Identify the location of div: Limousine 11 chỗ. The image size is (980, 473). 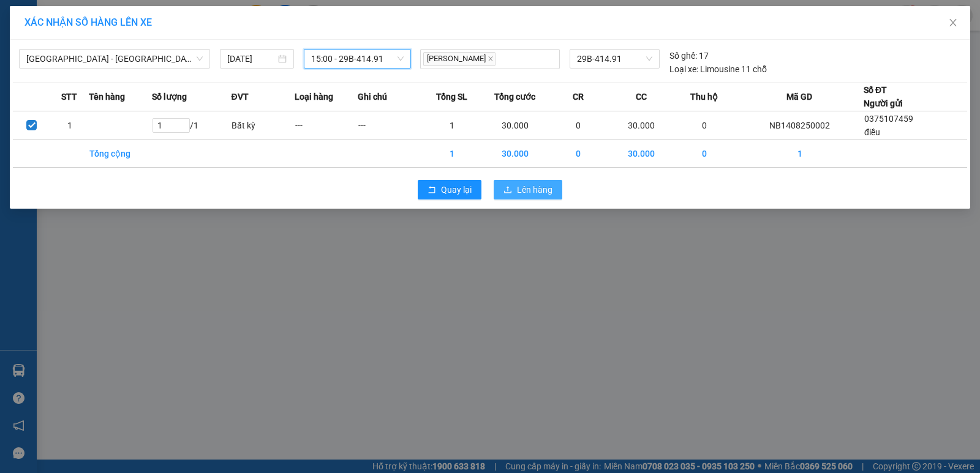
(718, 69).